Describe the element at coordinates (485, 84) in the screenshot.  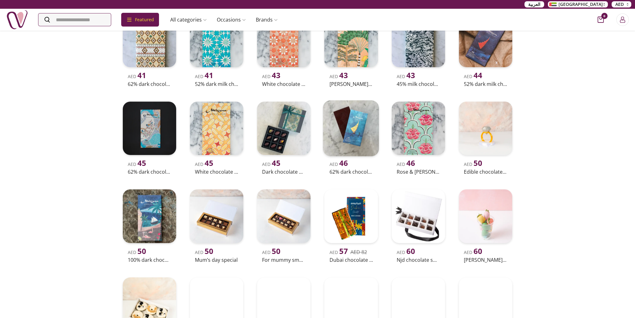
I see `h2: 52% dark milk chocolate with hazelnut praline` at that location.